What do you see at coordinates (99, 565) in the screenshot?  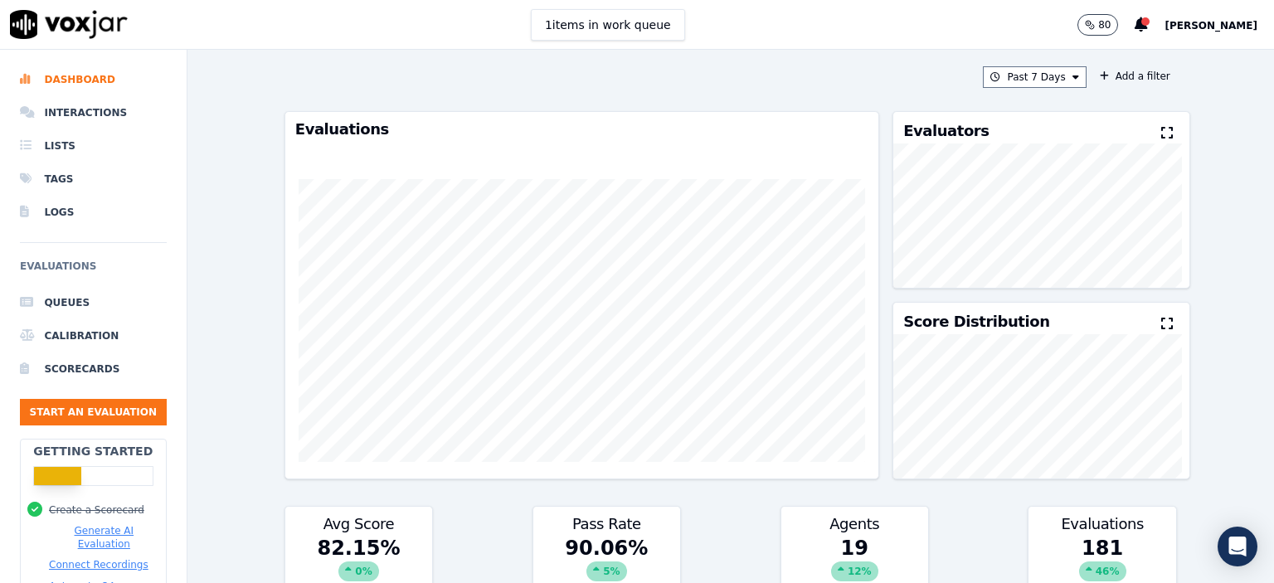 I see `button: Connect Recordings` at bounding box center [99, 565].